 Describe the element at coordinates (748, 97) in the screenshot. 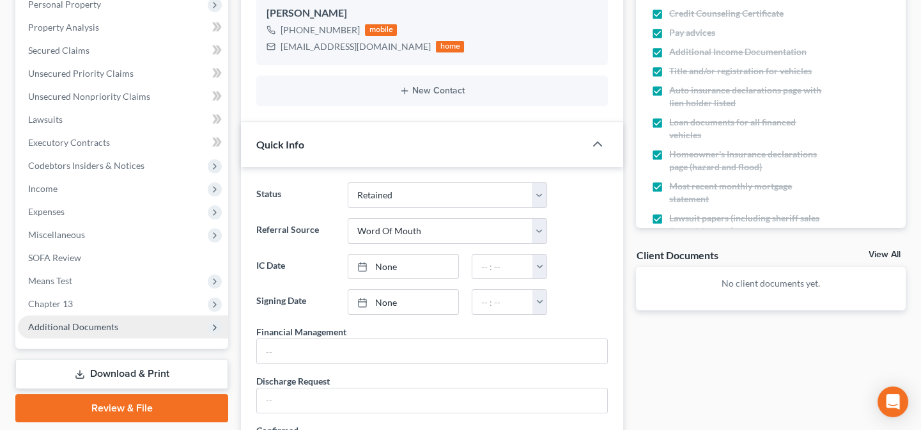

I see `span: Auto insurance declarations page with lien holder listed` at that location.